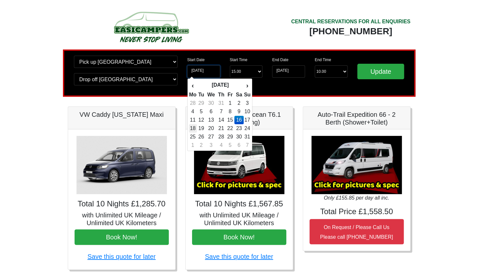 This screenshot has width=478, height=274. I want to click on th: Sa, so click(239, 95).